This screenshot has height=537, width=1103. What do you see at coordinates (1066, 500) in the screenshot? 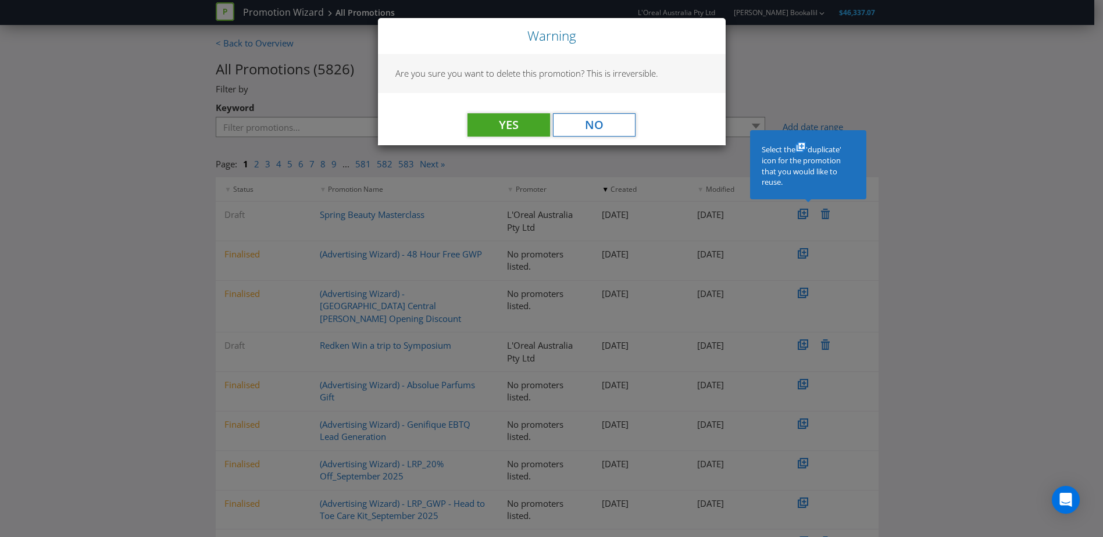
I see `div: Open Intercom Messenger` at bounding box center [1066, 500].